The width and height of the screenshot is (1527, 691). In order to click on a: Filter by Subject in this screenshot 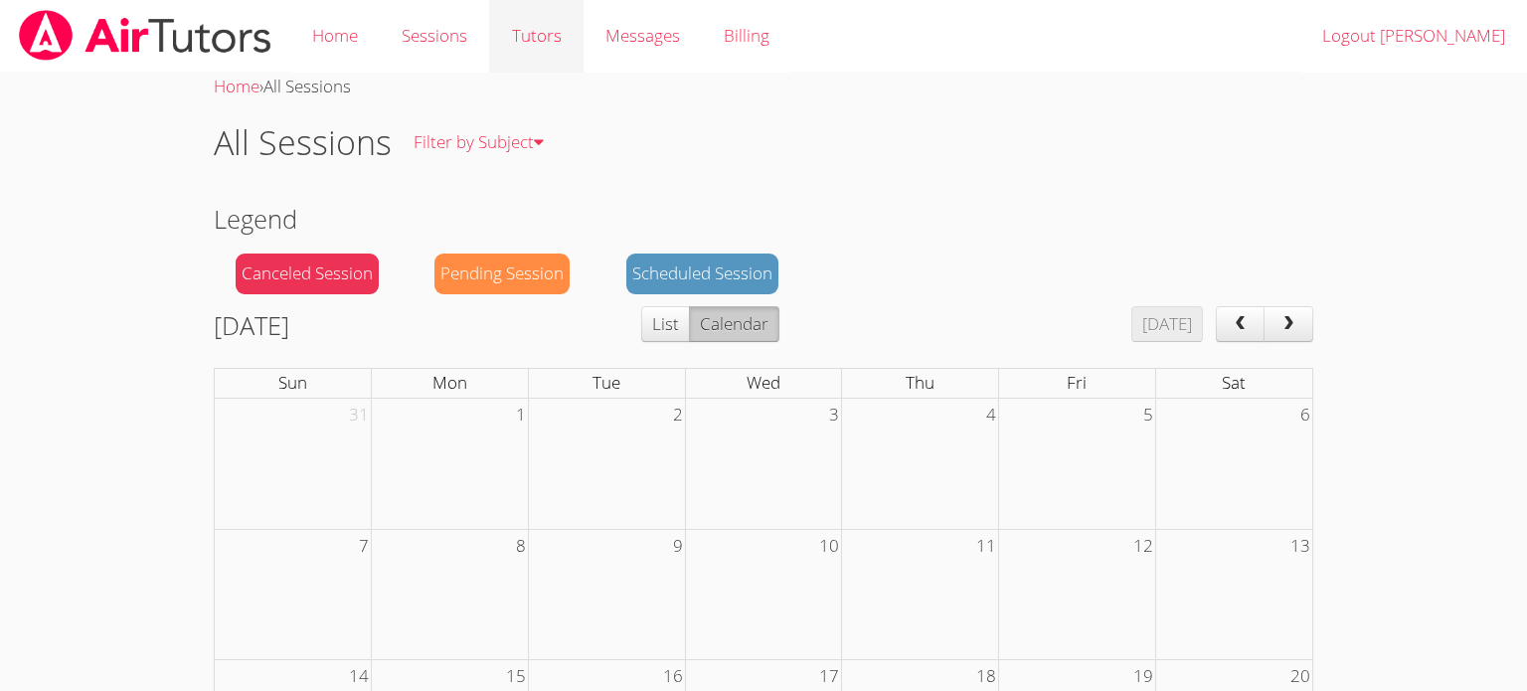, I will do `click(478, 142)`.